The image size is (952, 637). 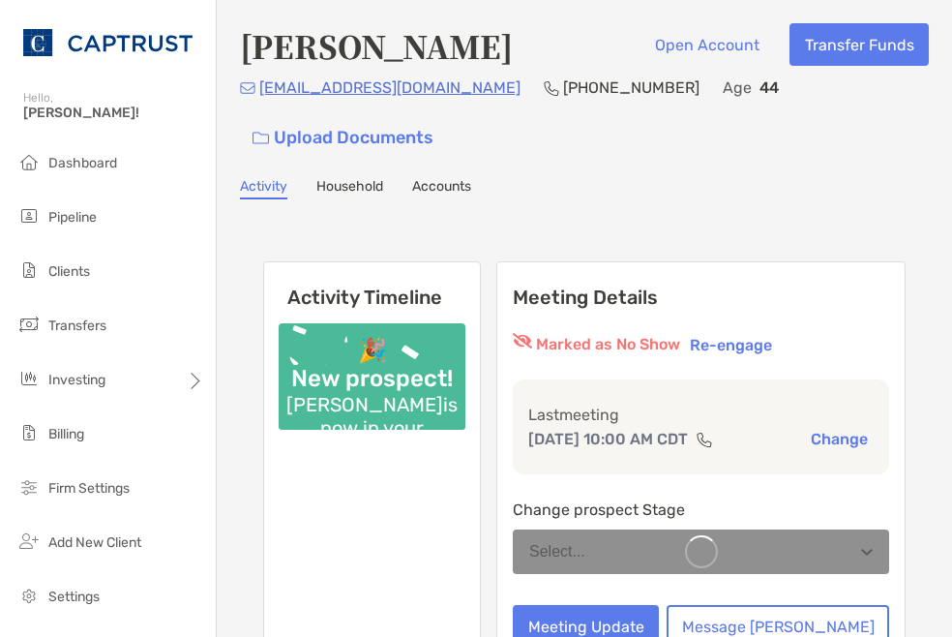 I want to click on p: 44, so click(x=769, y=87).